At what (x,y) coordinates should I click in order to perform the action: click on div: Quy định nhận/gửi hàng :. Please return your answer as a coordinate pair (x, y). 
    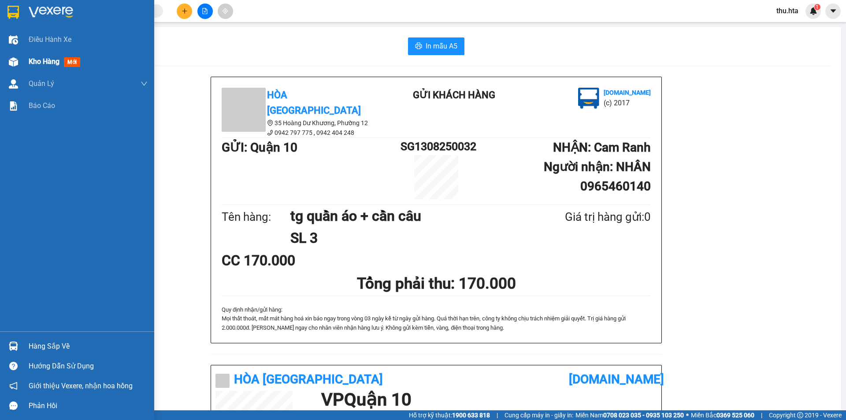
    Looking at the image, I should click on (436, 318).